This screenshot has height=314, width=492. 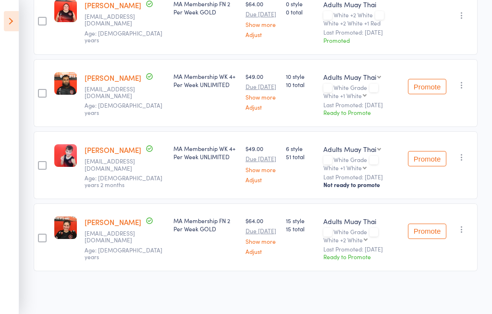 What do you see at coordinates (65, 227) in the screenshot?
I see `img: image1750072862.png` at bounding box center [65, 227].